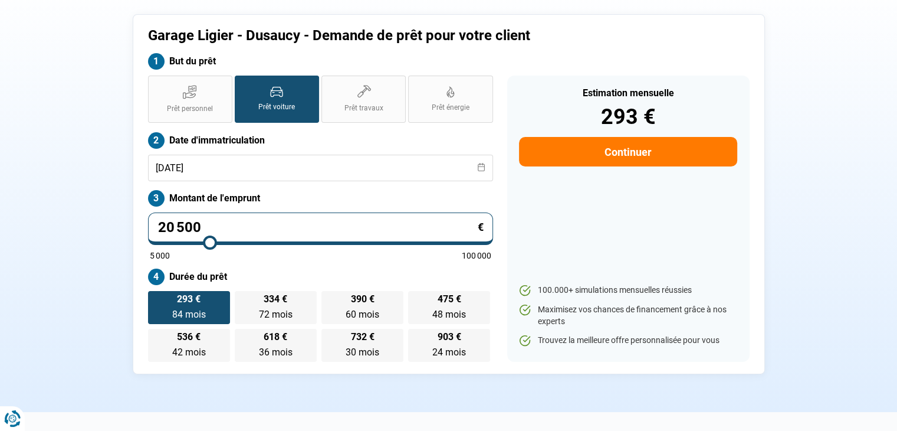 This screenshot has width=897, height=431. Describe the element at coordinates (363, 337) in the screenshot. I see `span: 732 €` at that location.